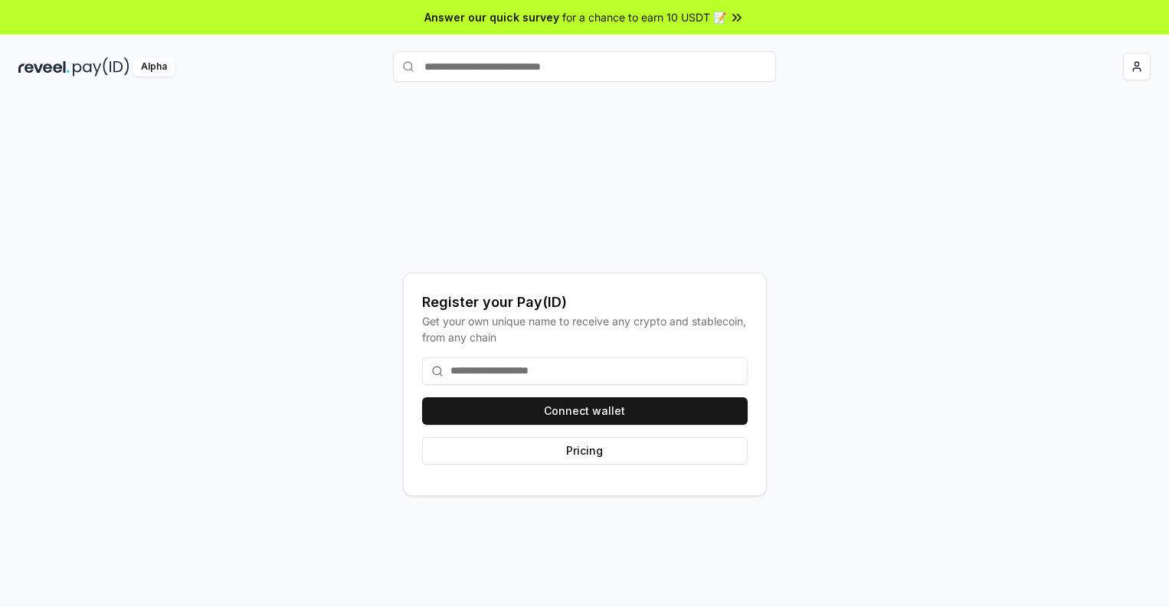 This screenshot has width=1169, height=607. I want to click on div: Register your Pay(ID), so click(584, 303).